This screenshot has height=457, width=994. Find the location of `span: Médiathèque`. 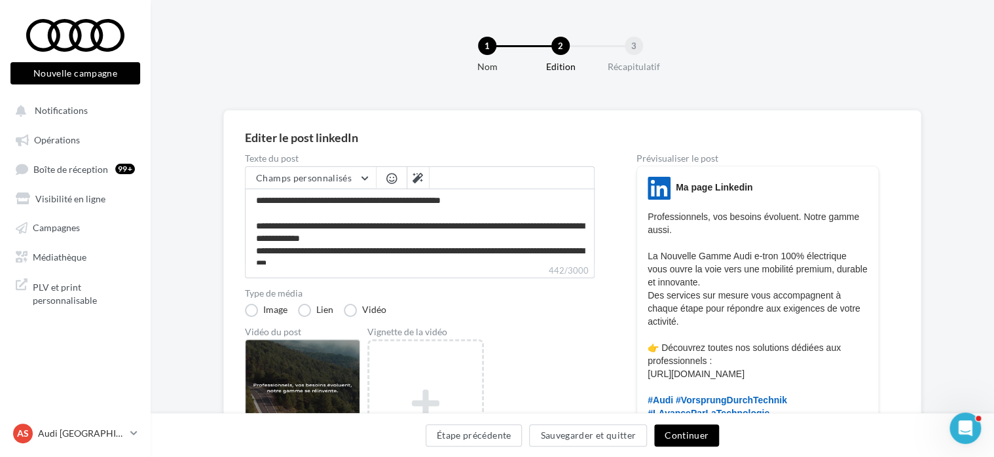

span: Médiathèque is located at coordinates (60, 256).